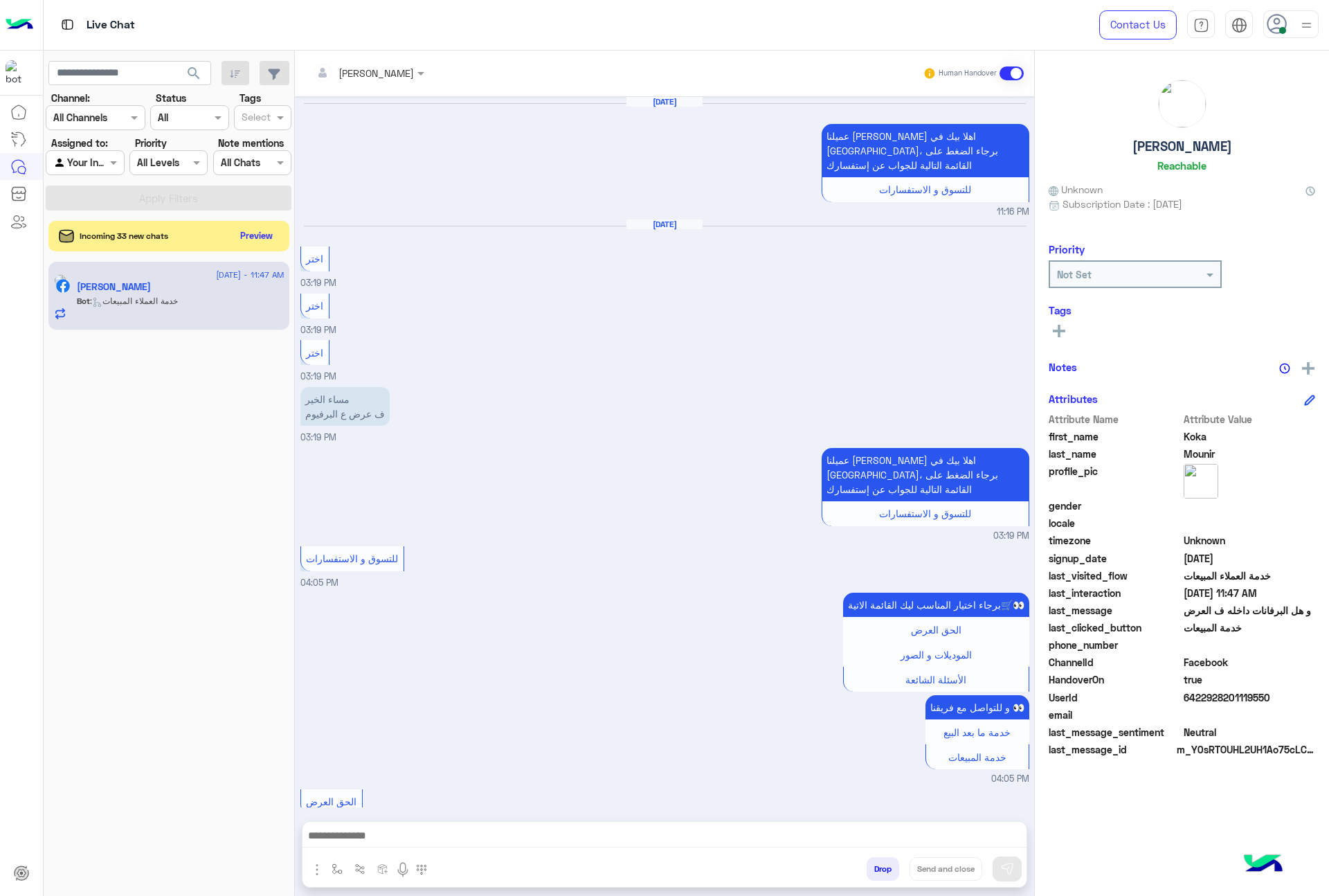 The image size is (1329, 896). Describe the element at coordinates (1182, 165) in the screenshot. I see `h6: Reachable` at that location.